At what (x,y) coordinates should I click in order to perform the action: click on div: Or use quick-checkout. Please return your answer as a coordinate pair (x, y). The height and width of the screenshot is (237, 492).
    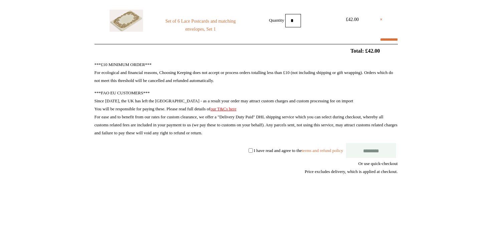
    Looking at the image, I should click on (246, 168).